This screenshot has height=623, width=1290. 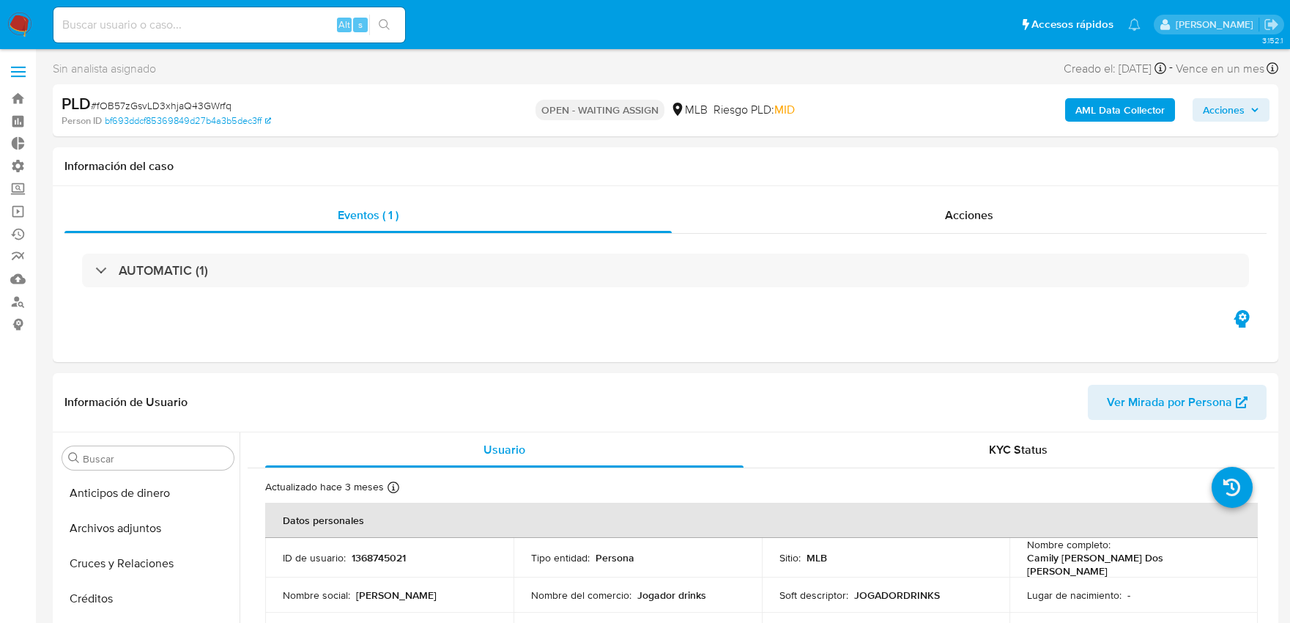 What do you see at coordinates (1074, 595) in the screenshot?
I see `p: Lugar de nacimiento :` at bounding box center [1074, 595].